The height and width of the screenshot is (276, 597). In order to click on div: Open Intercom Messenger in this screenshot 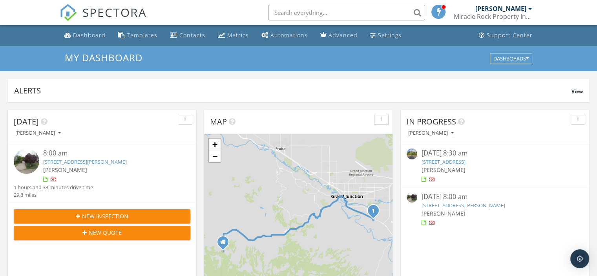, I will do `click(580, 259)`.